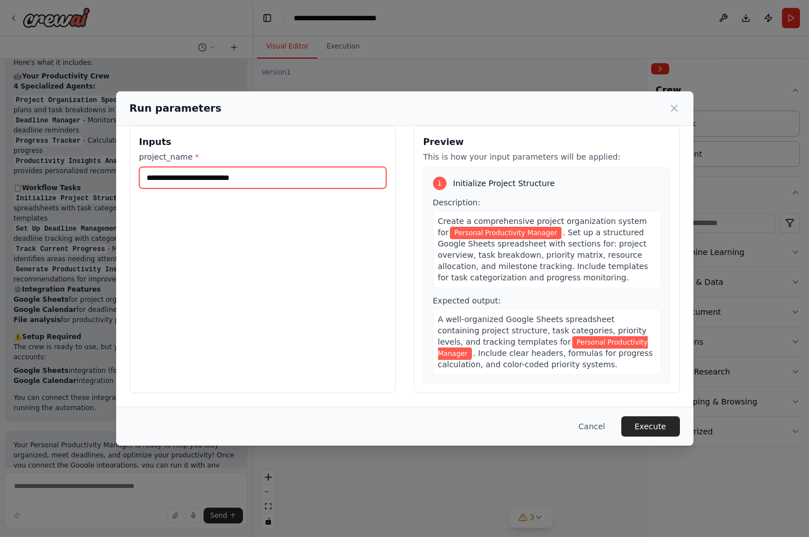 The image size is (809, 537). Describe the element at coordinates (440, 183) in the screenshot. I see `div: 1` at that location.